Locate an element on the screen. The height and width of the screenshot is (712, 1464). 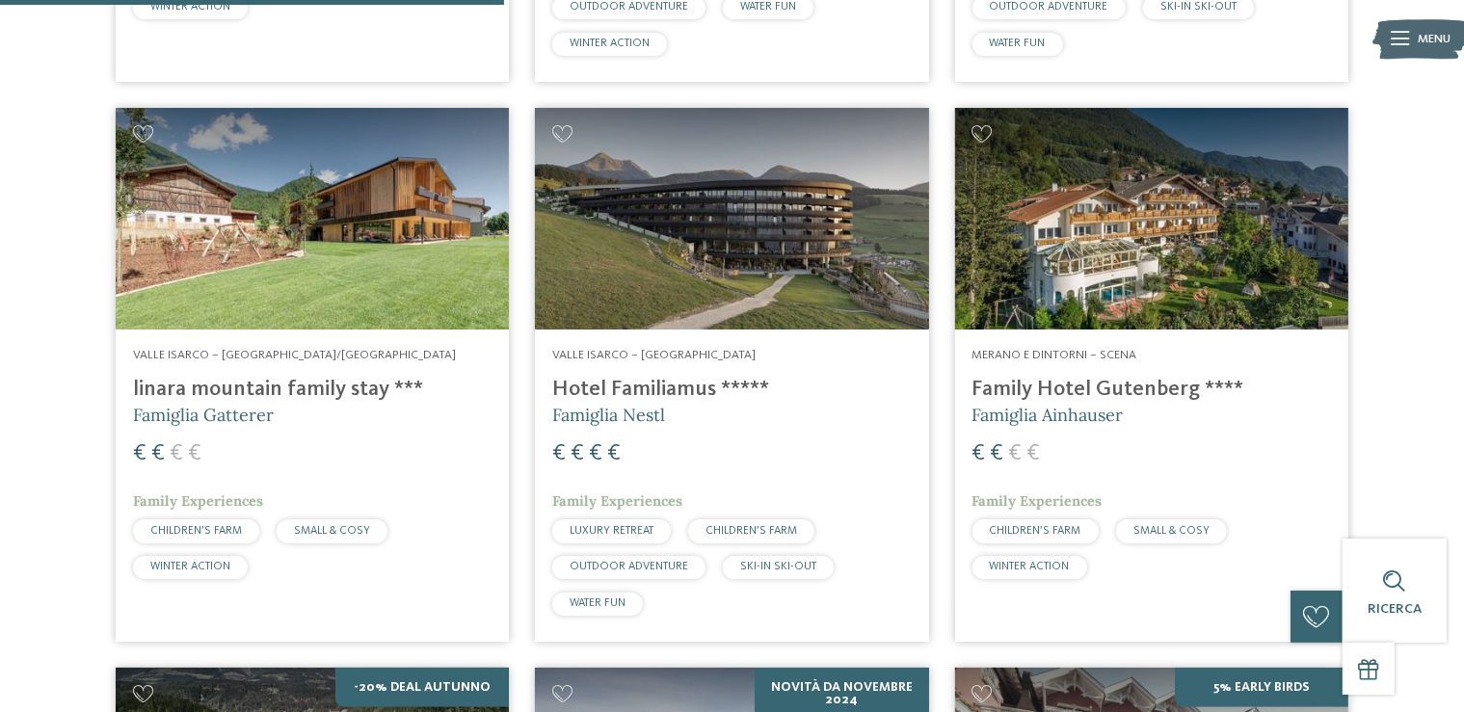
span: Famiglia Gatterer is located at coordinates (203, 414).